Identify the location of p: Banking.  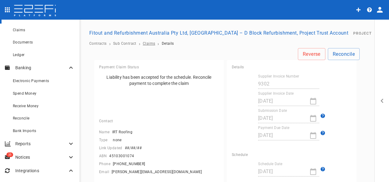
(41, 68).